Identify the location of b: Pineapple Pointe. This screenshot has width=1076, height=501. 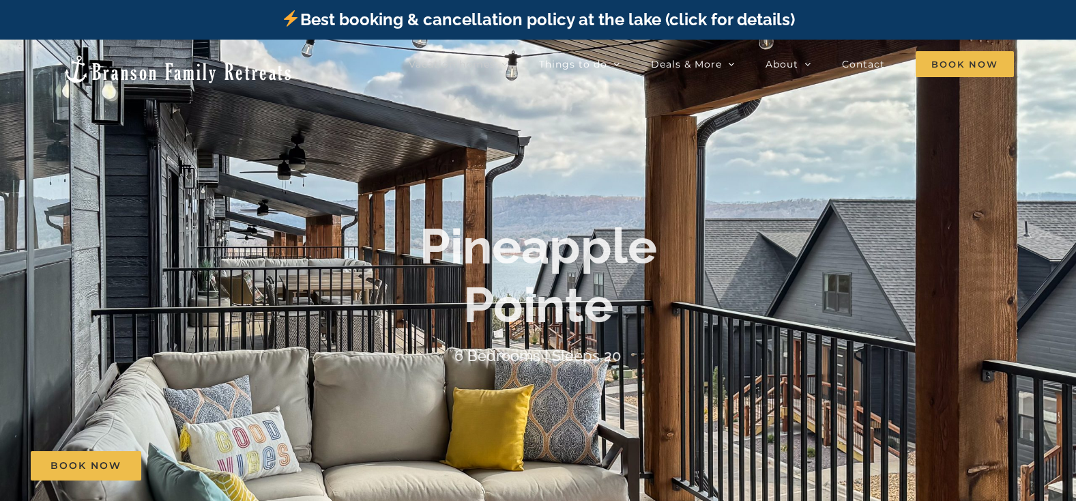
(539, 275).